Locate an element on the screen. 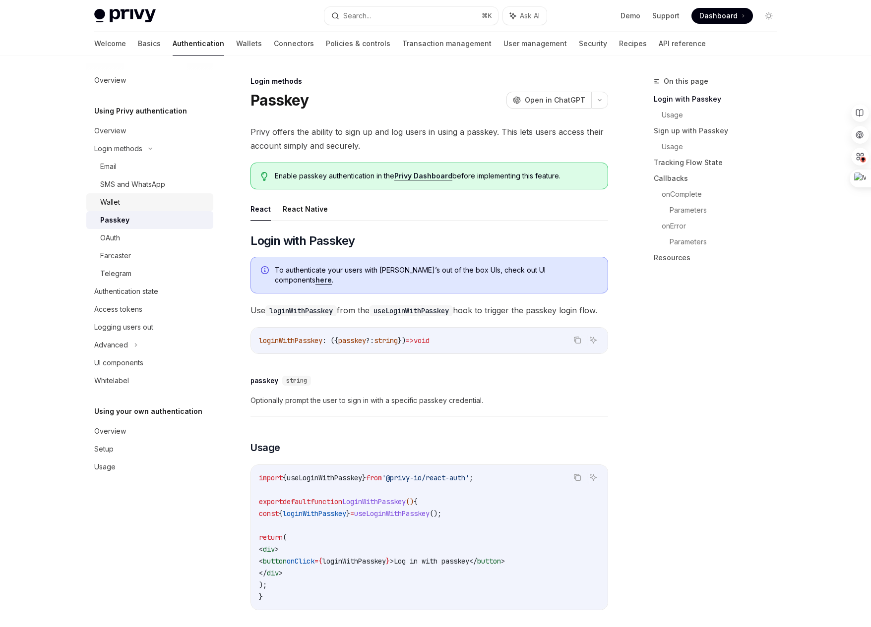  a: Passkey is located at coordinates (150, 220).